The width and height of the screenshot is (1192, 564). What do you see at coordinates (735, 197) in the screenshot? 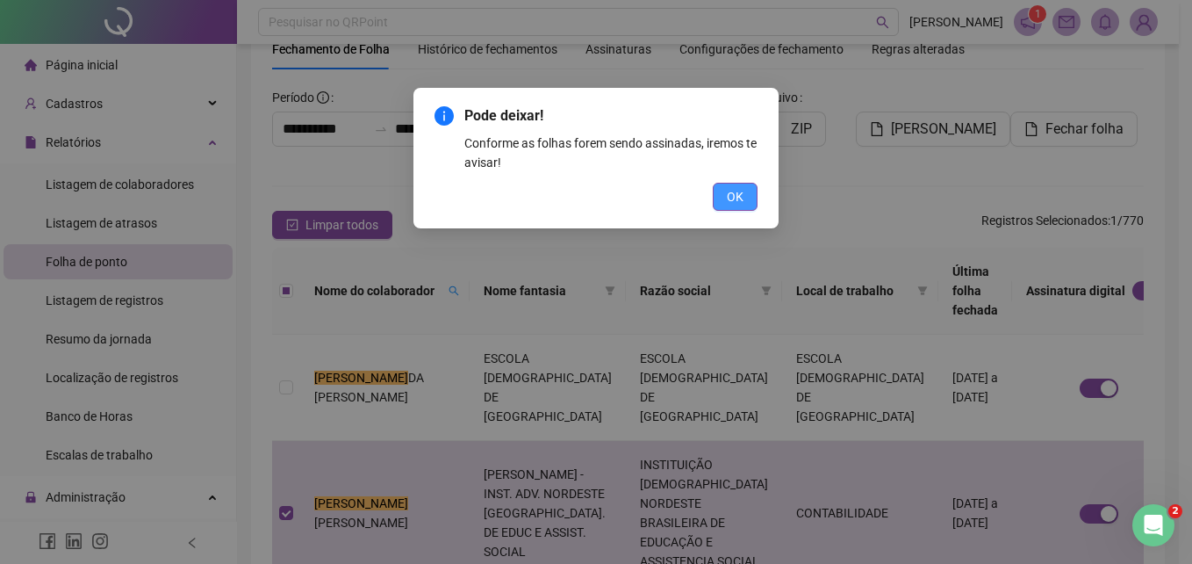
I see `span: OK` at bounding box center [735, 197].